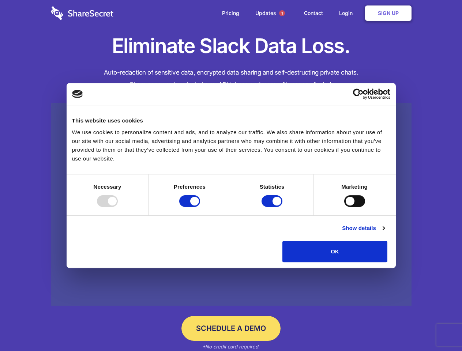  I want to click on em: *No credit card required., so click(231, 347).